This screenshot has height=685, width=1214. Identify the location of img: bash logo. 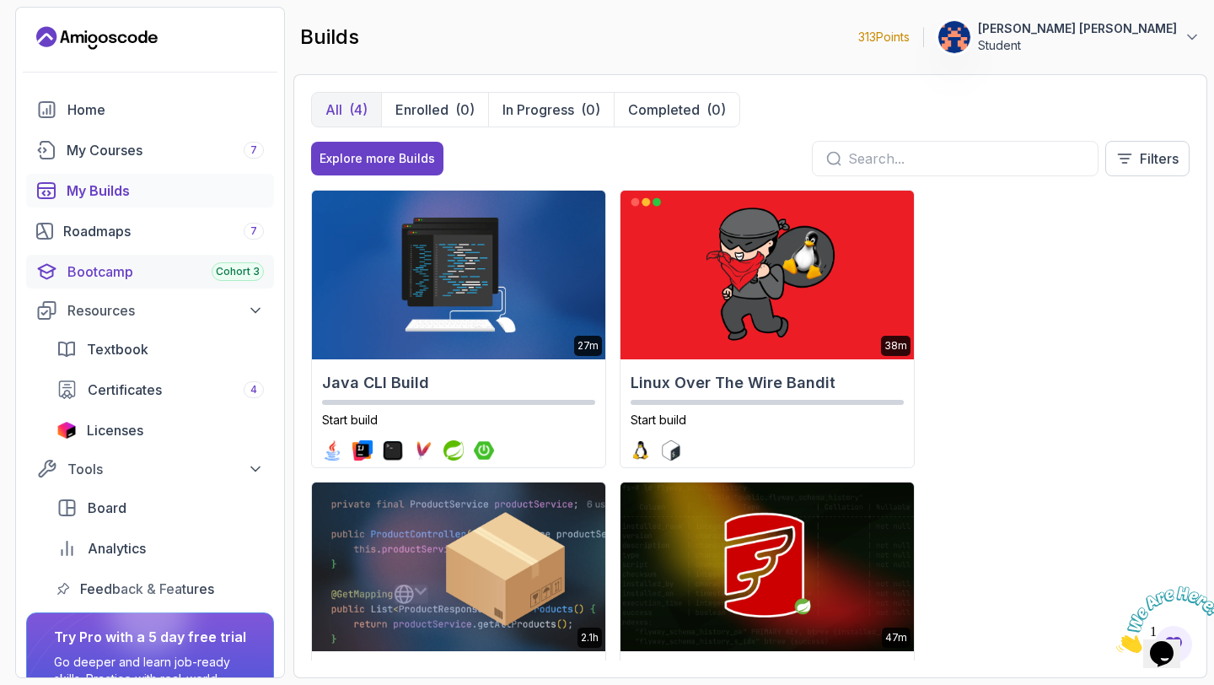
(671, 450).